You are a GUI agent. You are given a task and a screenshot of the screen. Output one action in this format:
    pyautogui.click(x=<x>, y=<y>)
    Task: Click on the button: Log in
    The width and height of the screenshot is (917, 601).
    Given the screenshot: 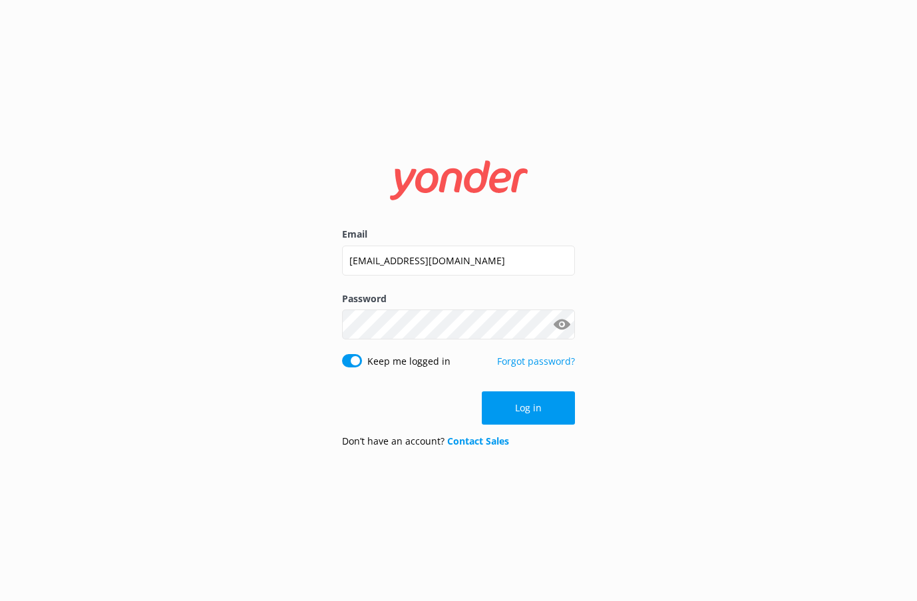 What is the action you would take?
    pyautogui.click(x=528, y=408)
    